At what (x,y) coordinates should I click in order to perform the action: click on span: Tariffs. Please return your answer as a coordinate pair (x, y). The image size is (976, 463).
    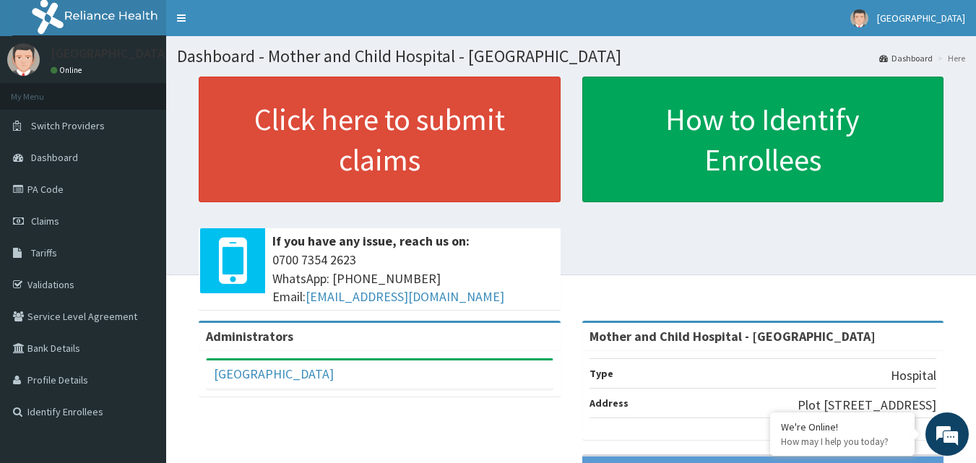
    Looking at the image, I should click on (44, 253).